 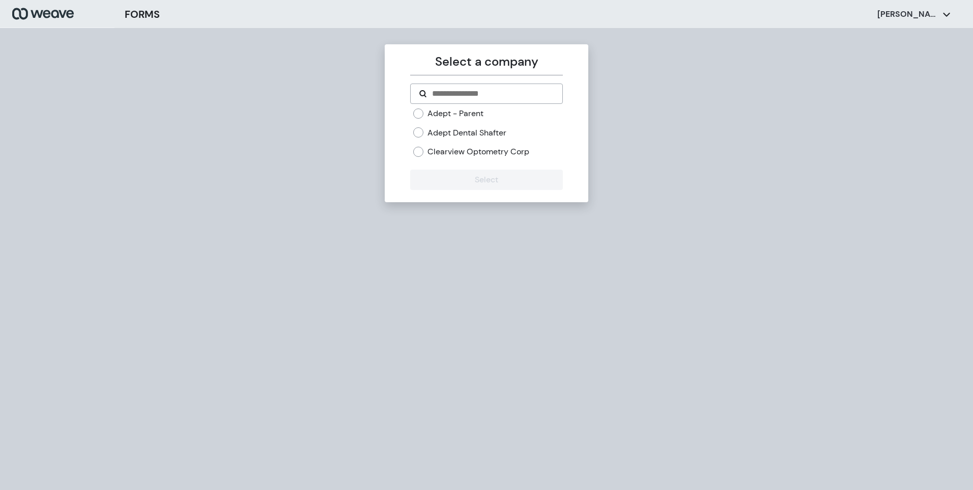 What do you see at coordinates (486, 62) in the screenshot?
I see `p: Select a company` at bounding box center [486, 62].